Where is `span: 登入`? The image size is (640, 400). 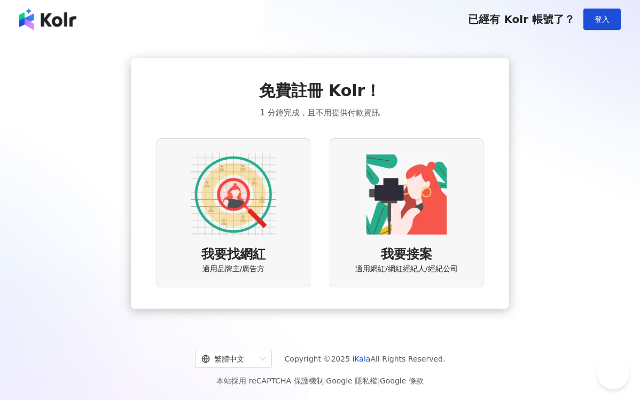 span: 登入 is located at coordinates (602, 19).